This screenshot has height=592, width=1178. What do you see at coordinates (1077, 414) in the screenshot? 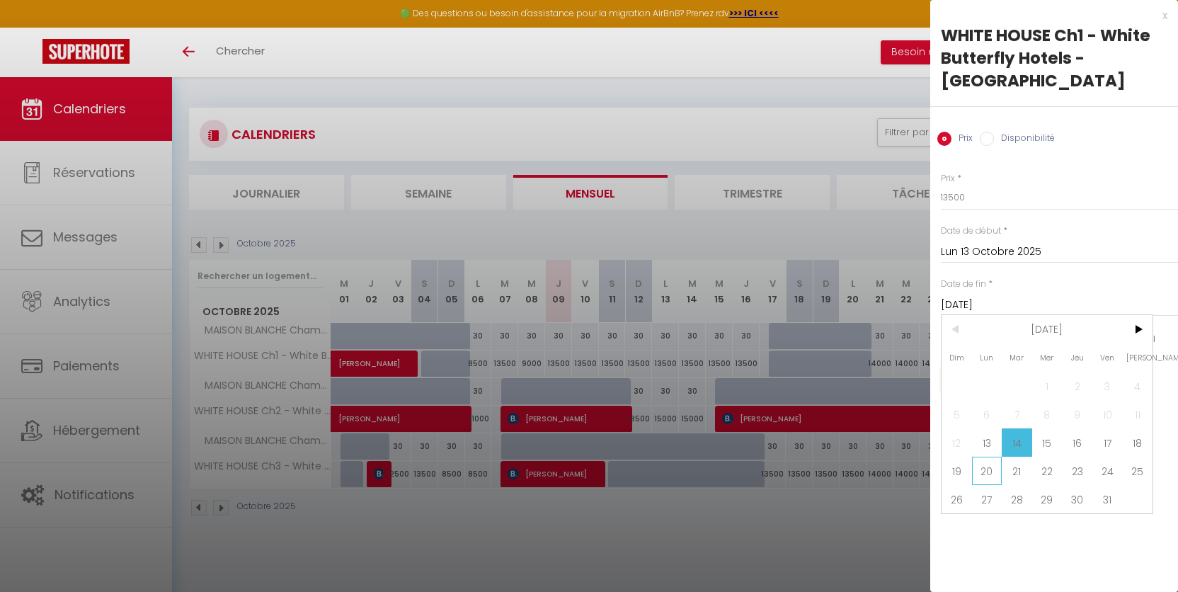
I see `span: 9` at bounding box center [1077, 414].